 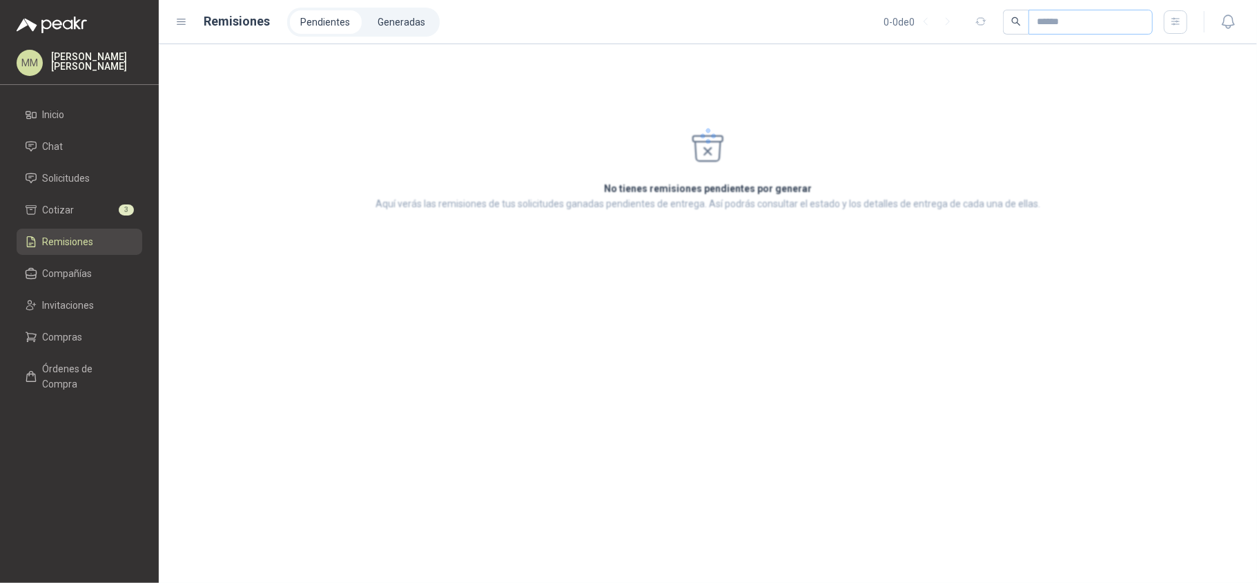 I want to click on a: Chat, so click(x=79, y=146).